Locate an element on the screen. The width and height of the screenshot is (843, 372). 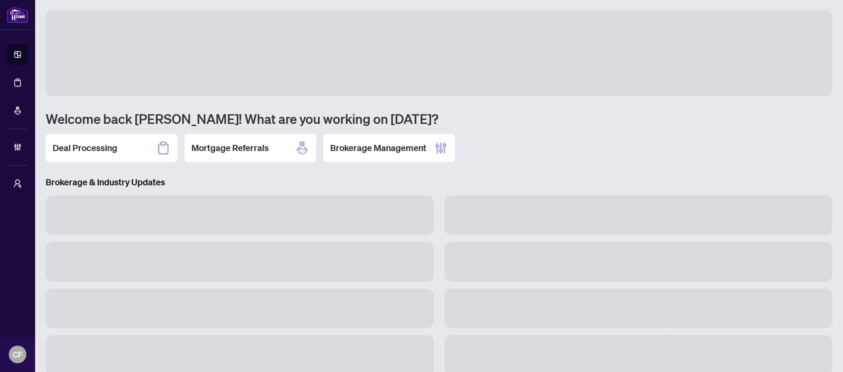
h3: Brokerage & Industry Updates is located at coordinates (439, 182).